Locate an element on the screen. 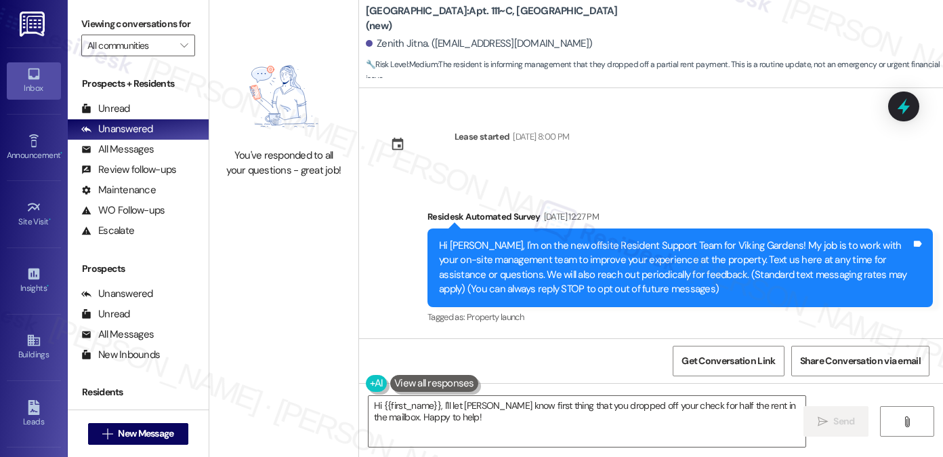 Image resolution: width=943 pixels, height=457 pixels. span: Get Conversation Link is located at coordinates (729, 361).